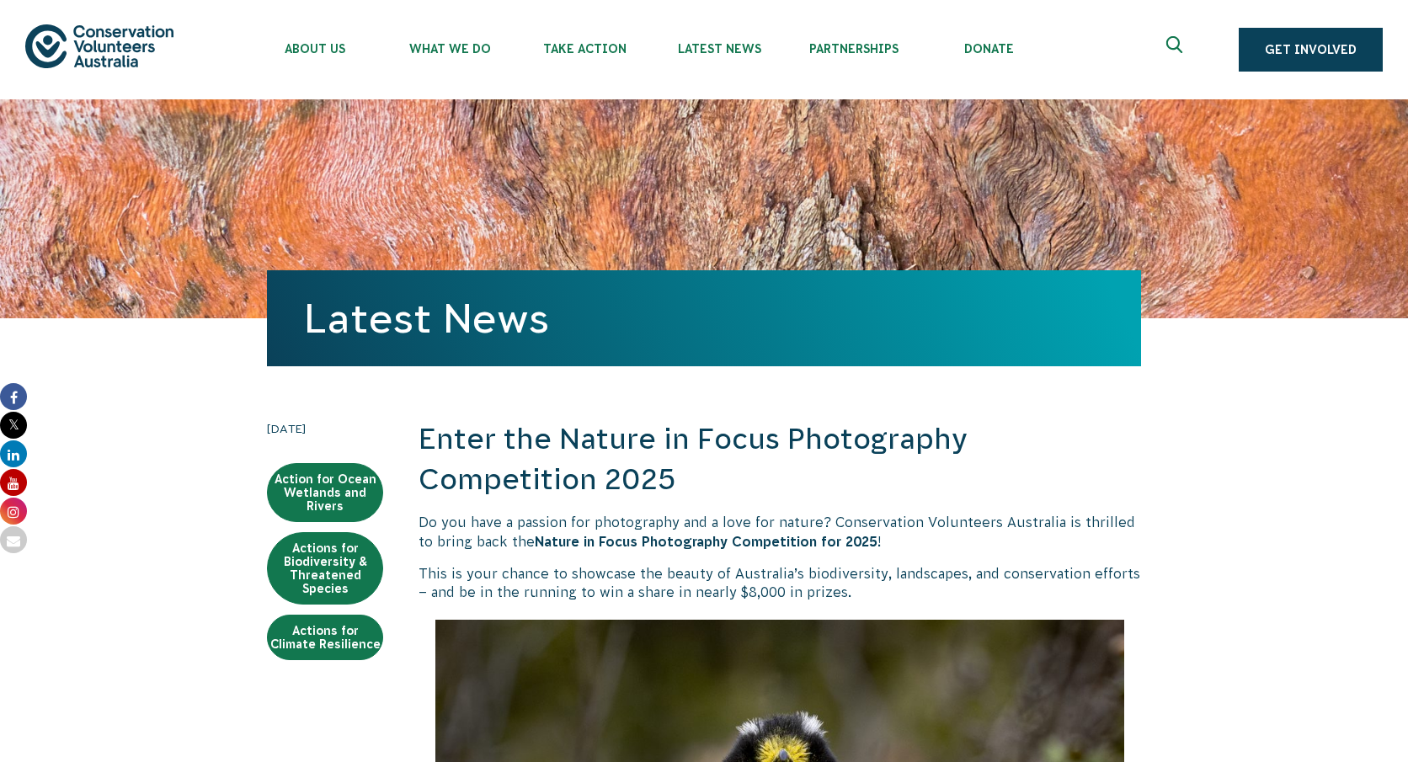  What do you see at coordinates (706, 542) in the screenshot?
I see `strong: Nature in Focus Photography Competition for 2025` at bounding box center [706, 542].